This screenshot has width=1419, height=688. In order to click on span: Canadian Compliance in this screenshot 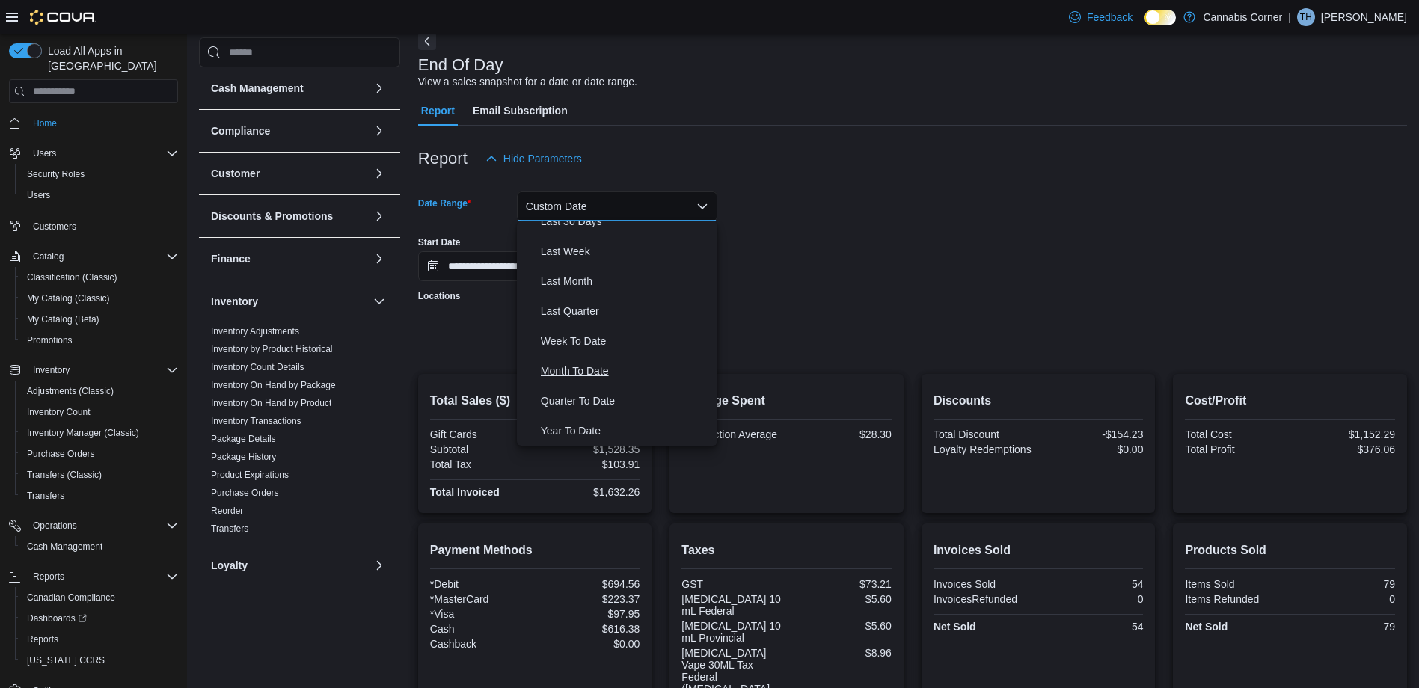, I will do `click(71, 598)`.